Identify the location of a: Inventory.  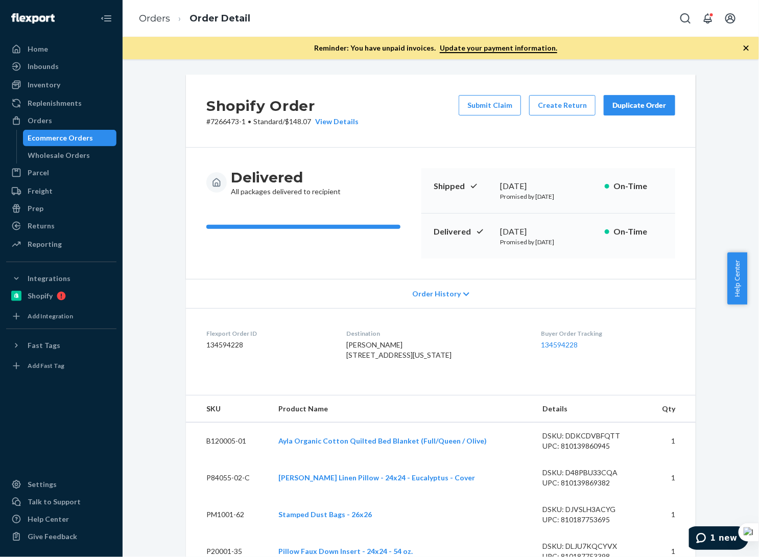
(61, 85).